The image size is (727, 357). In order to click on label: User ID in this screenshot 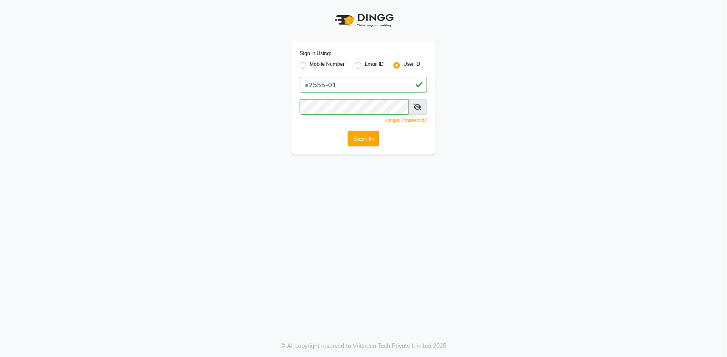, I will do `click(412, 65)`.